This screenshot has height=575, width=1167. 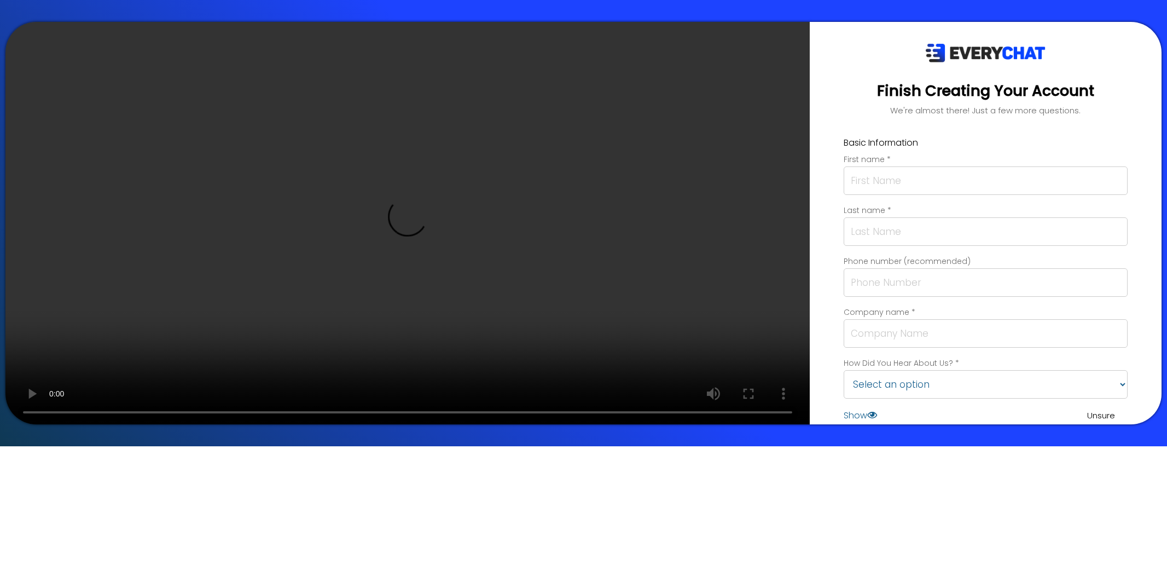 What do you see at coordinates (986, 53) in the screenshot?
I see `img: EveryChat_logo_dark.png` at bounding box center [986, 53].